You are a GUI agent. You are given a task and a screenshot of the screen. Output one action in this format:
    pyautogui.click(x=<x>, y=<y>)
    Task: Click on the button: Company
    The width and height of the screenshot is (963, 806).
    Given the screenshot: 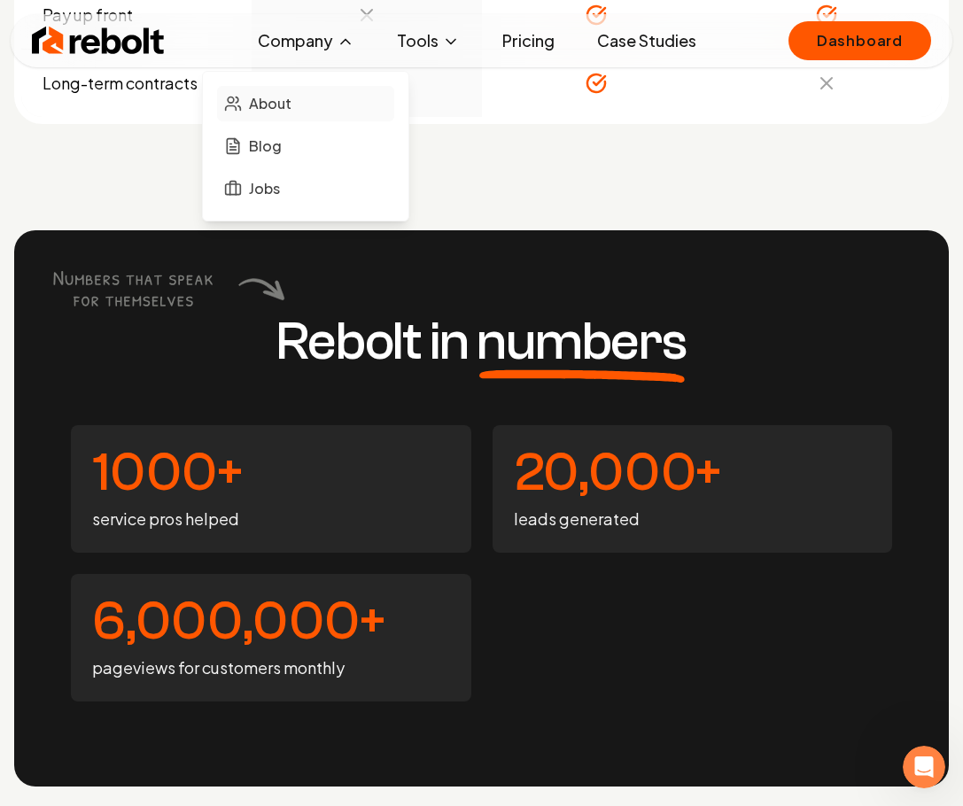 What is the action you would take?
    pyautogui.click(x=306, y=41)
    